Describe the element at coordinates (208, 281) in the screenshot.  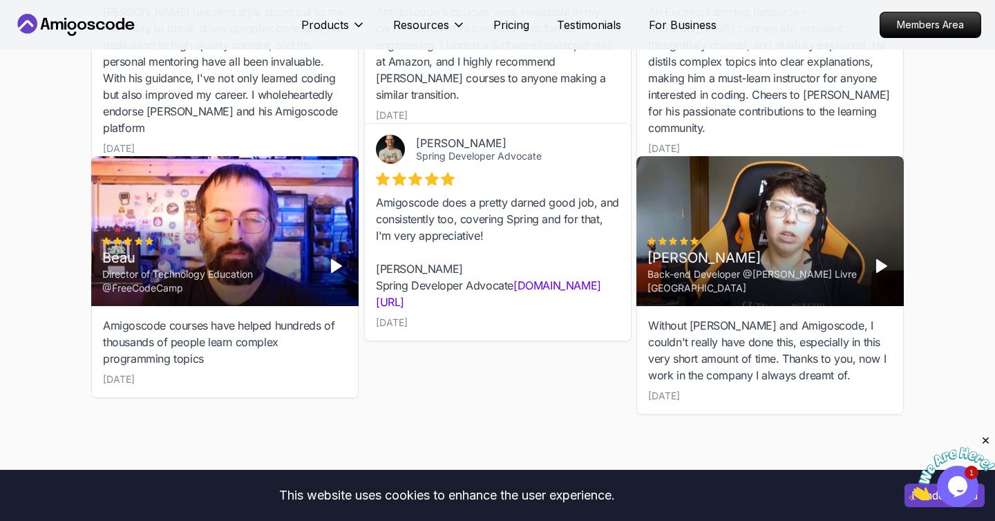
I see `div: Director of Technology Education @FreeCodeCamp` at that location.